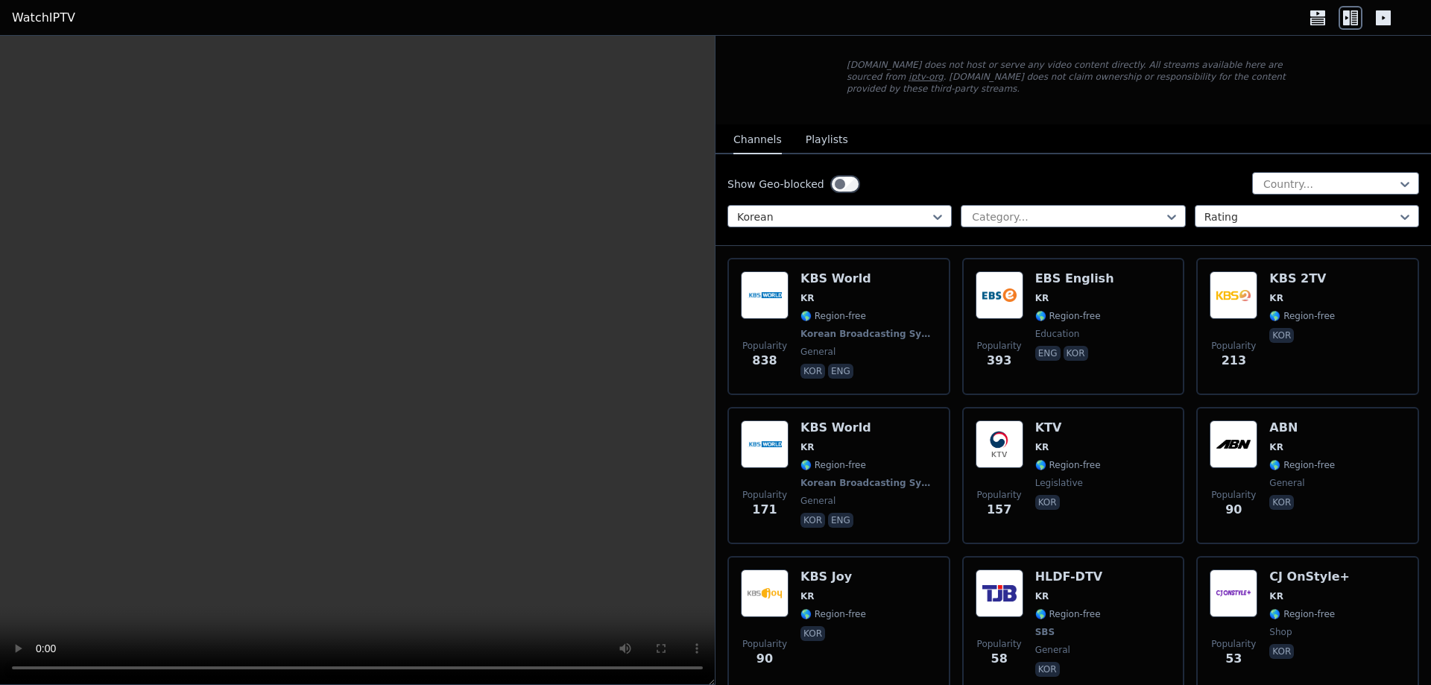  What do you see at coordinates (1302, 428) in the screenshot?
I see `h6: ABN` at bounding box center [1302, 428].